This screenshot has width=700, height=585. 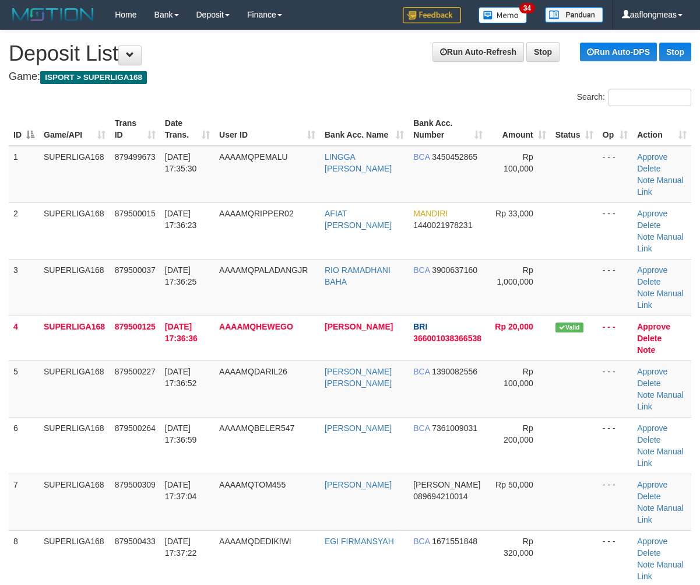 I want to click on span: Copy 3900637160 to clipboard, so click(x=455, y=270).